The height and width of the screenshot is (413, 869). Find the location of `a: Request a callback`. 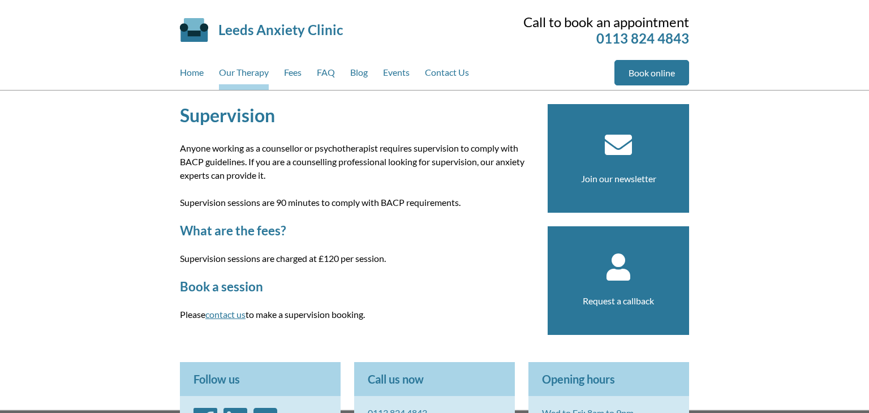

a: Request a callback is located at coordinates (618, 300).